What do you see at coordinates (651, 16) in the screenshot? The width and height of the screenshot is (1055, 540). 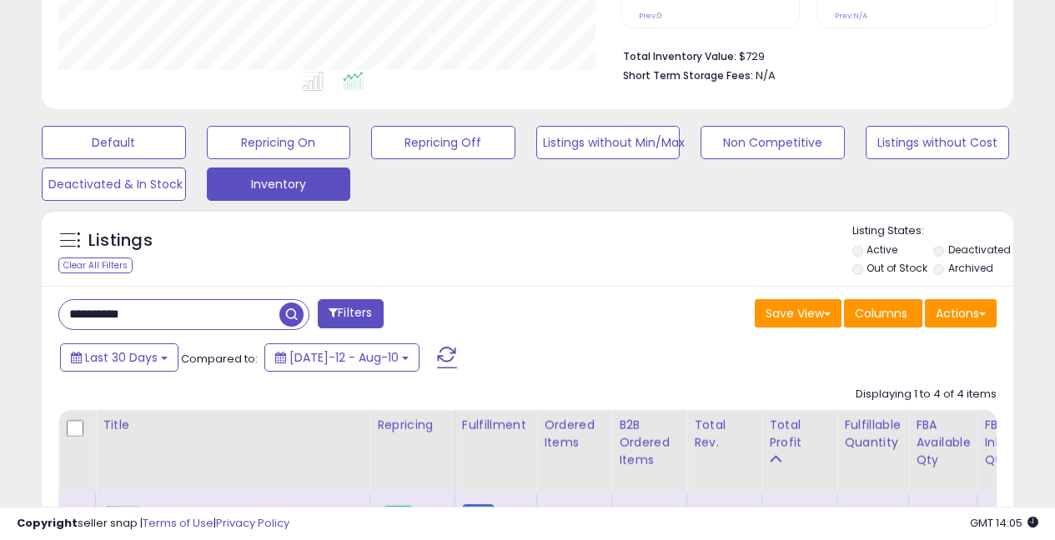 I see `small: Prev: 0` at bounding box center [651, 16].